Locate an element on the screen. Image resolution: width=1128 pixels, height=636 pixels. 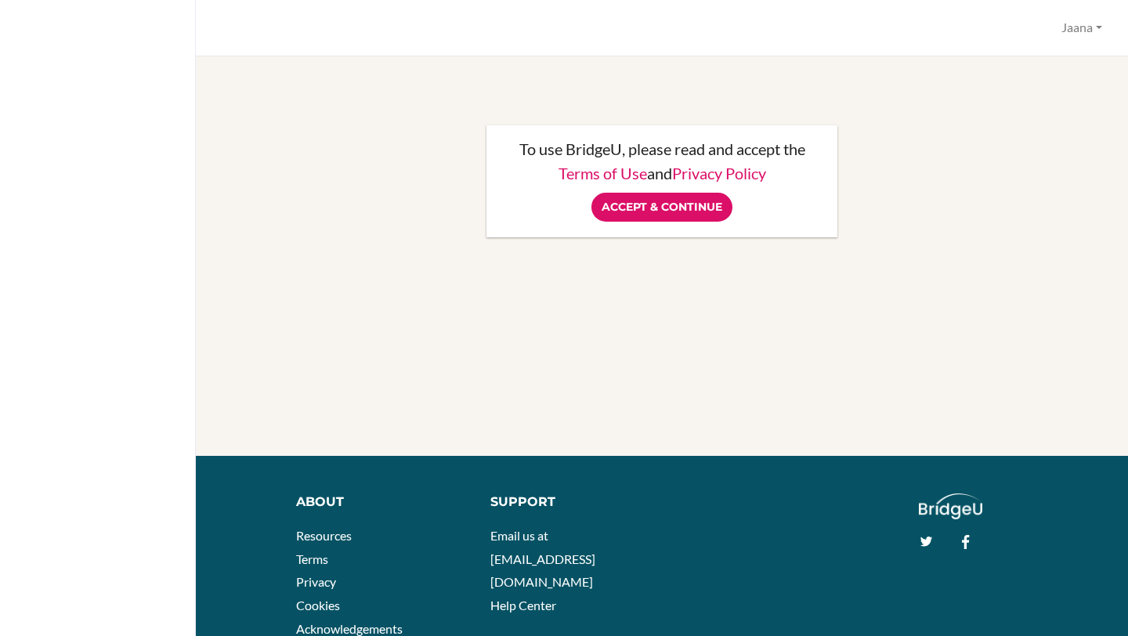
a: Terms of Use is located at coordinates (602, 173).